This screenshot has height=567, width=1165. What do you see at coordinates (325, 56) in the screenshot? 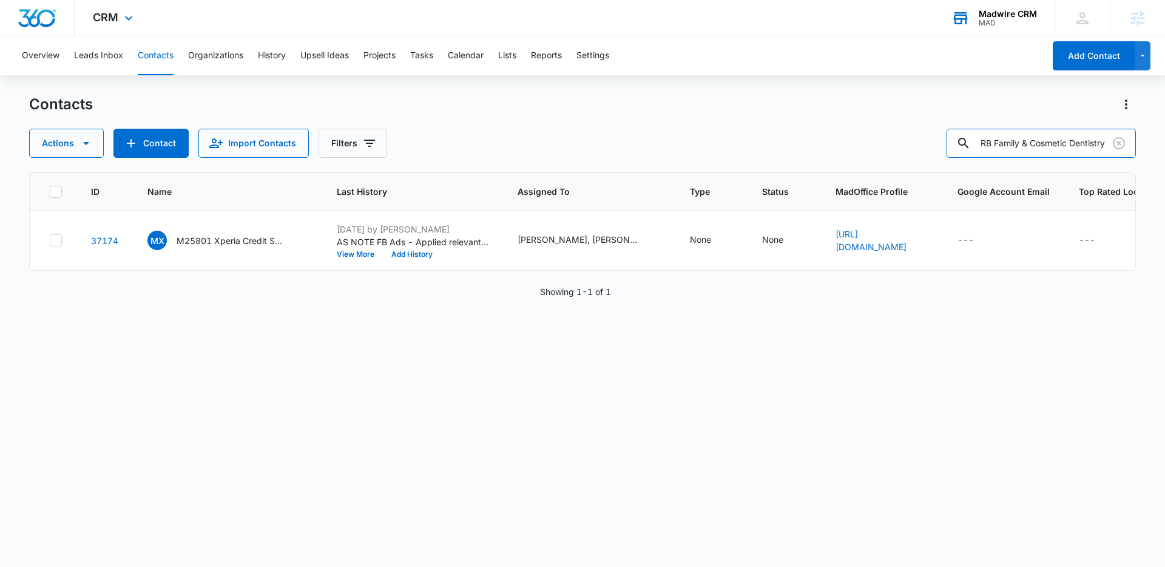
I see `button: Upsell Ideas` at bounding box center [325, 56].